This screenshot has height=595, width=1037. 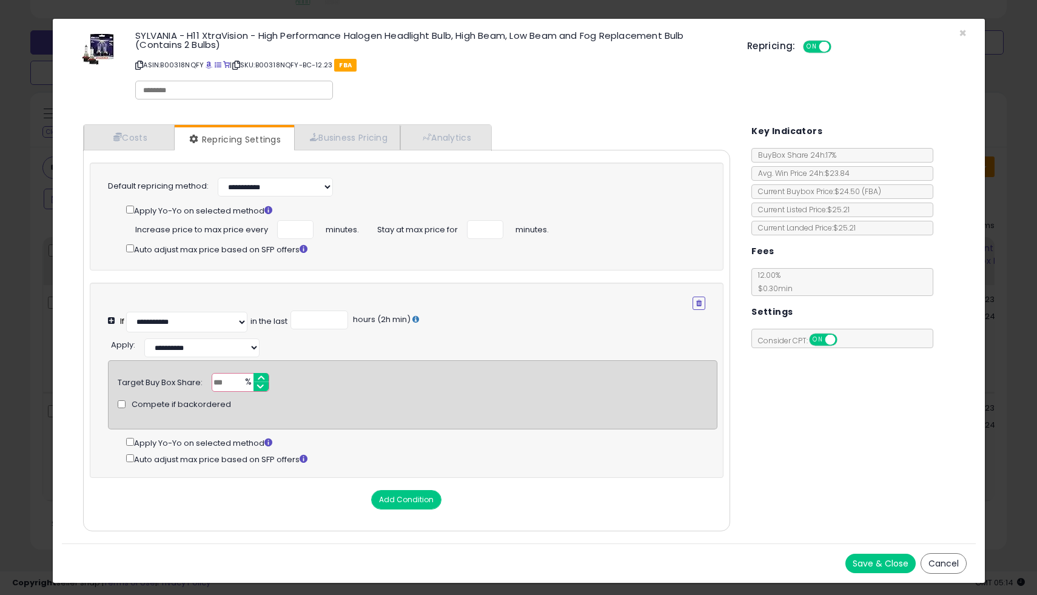 I want to click on a: BuyBox page, so click(x=209, y=65).